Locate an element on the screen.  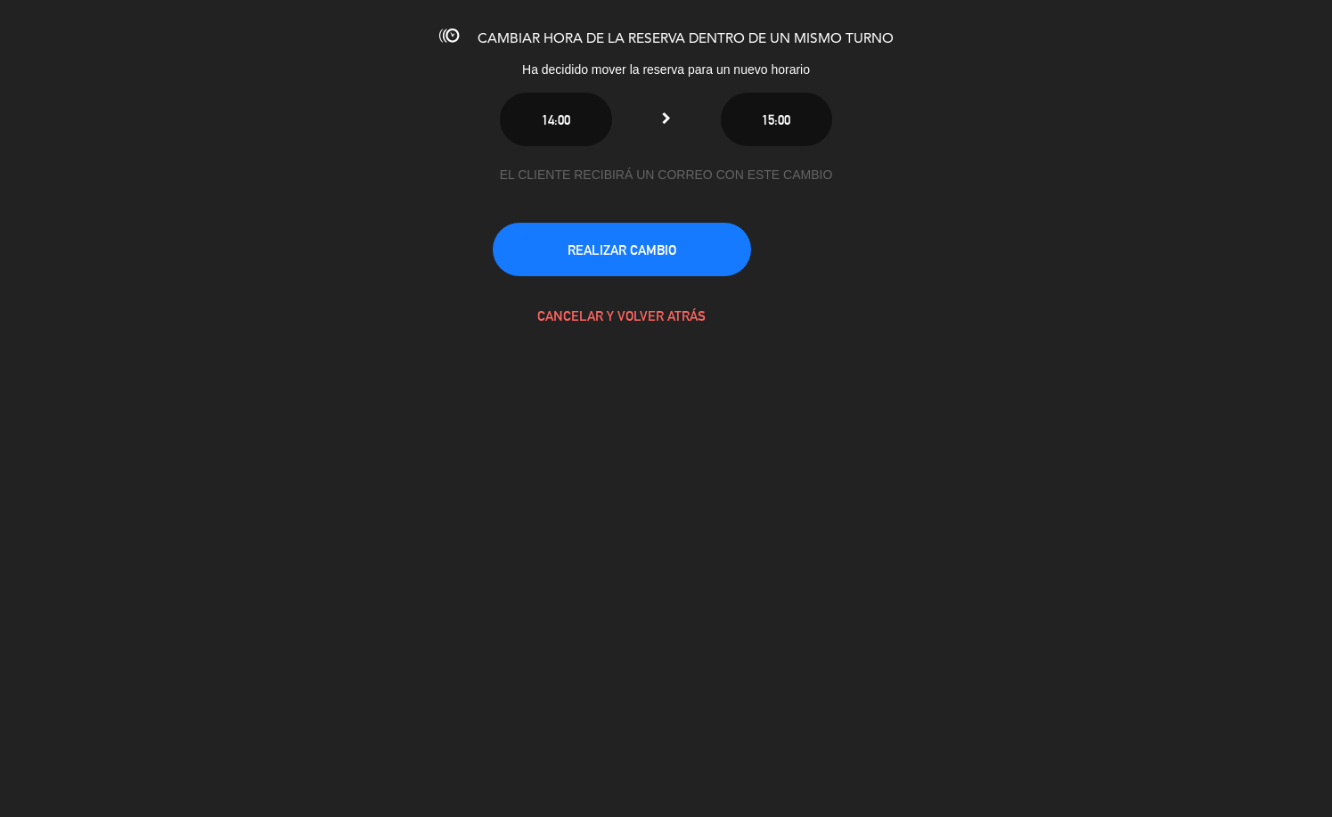
button: REALIZAR CAMBIO is located at coordinates (622, 249).